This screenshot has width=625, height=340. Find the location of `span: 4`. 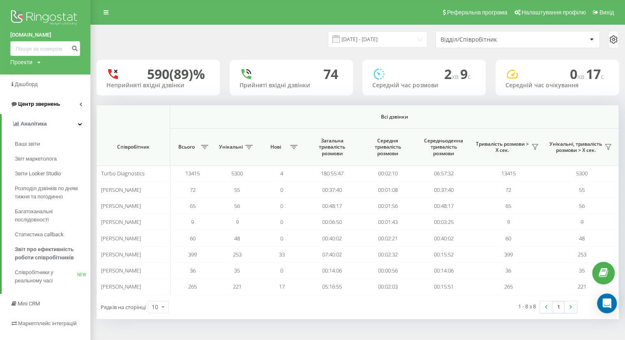

span: 4 is located at coordinates (282, 173).